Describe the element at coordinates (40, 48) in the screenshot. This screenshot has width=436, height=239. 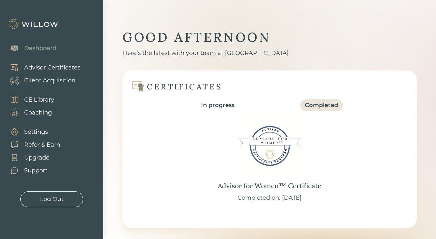
I see `div: Dashboard` at that location.